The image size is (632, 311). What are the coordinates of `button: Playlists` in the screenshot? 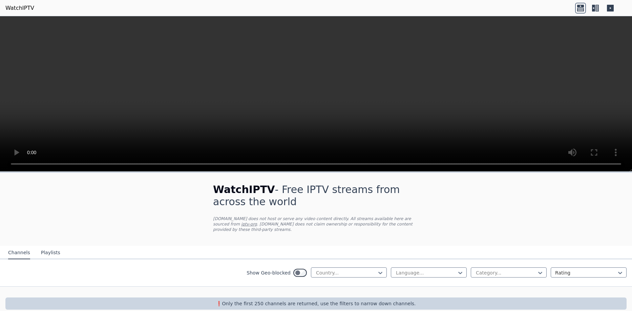 It's located at (50, 253).